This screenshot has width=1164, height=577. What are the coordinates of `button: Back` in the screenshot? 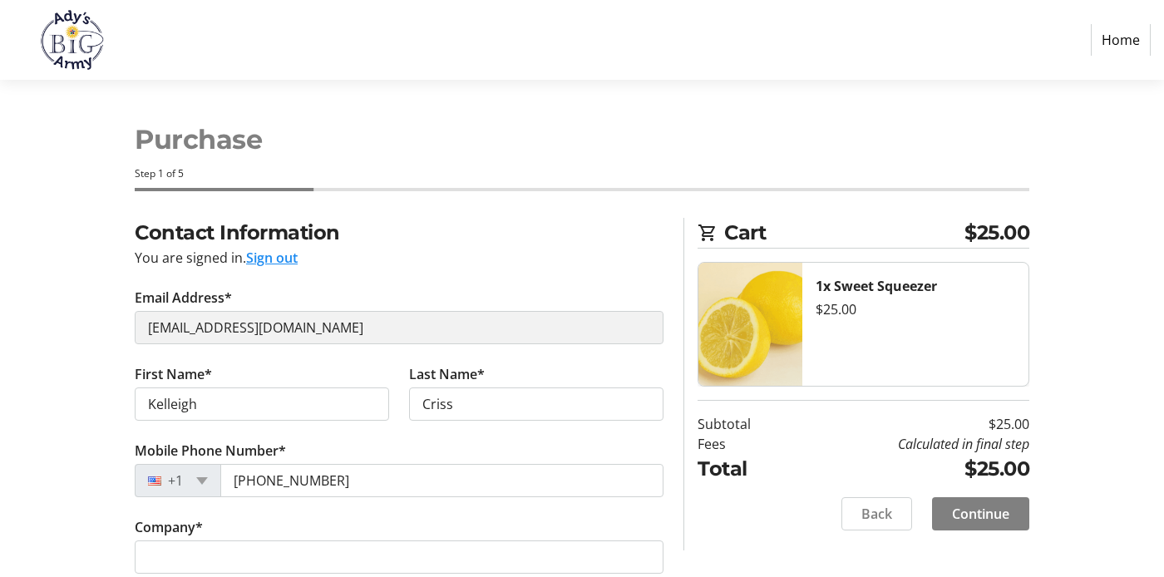 It's located at (876, 514).